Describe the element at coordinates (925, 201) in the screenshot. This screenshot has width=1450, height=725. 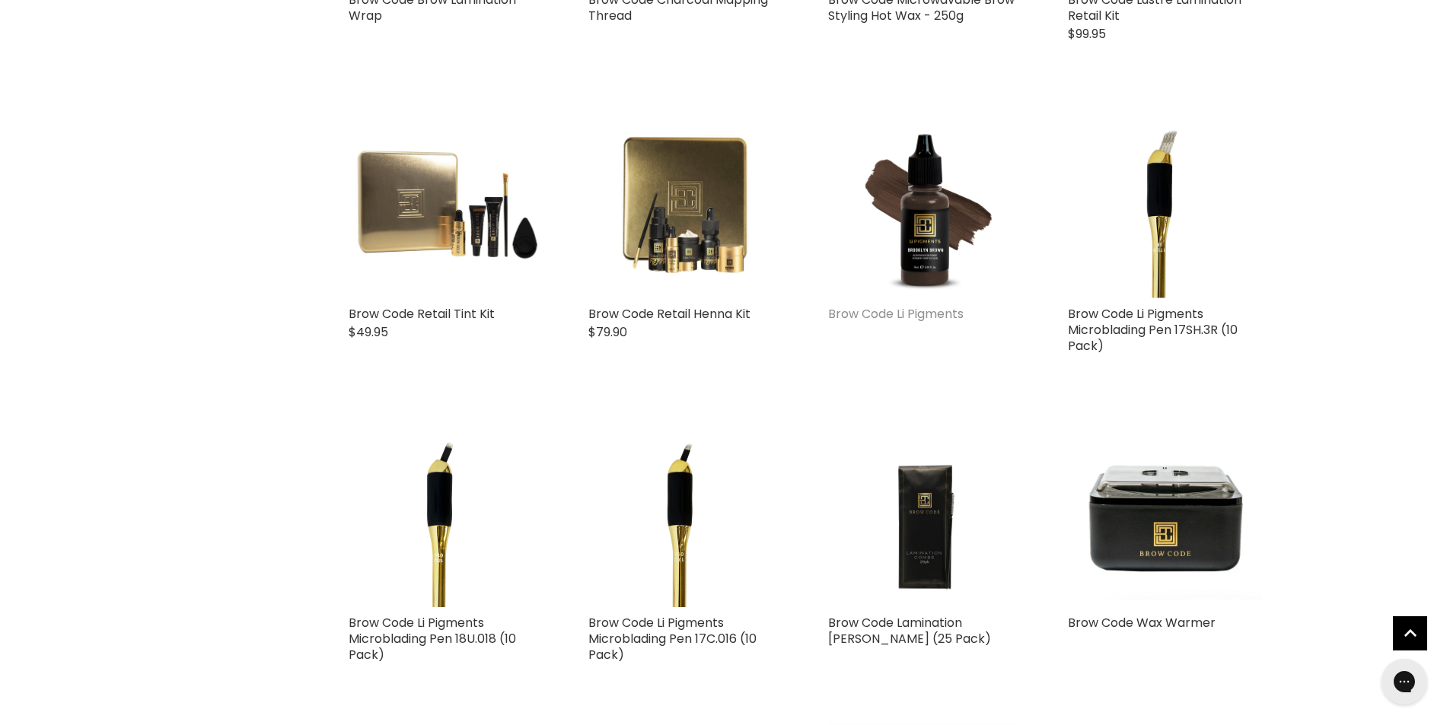
I see `img: Brow Code Li Pigments` at that location.